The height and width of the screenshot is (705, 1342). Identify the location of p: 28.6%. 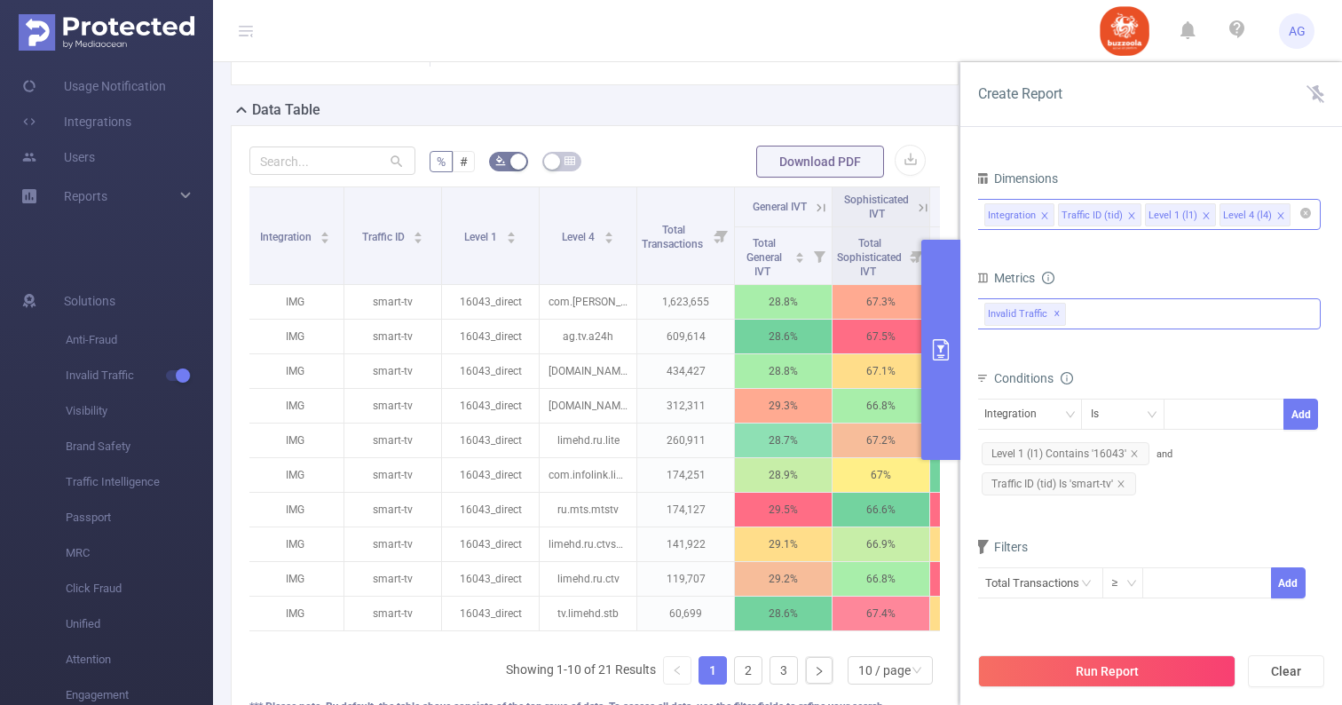
(783, 336).